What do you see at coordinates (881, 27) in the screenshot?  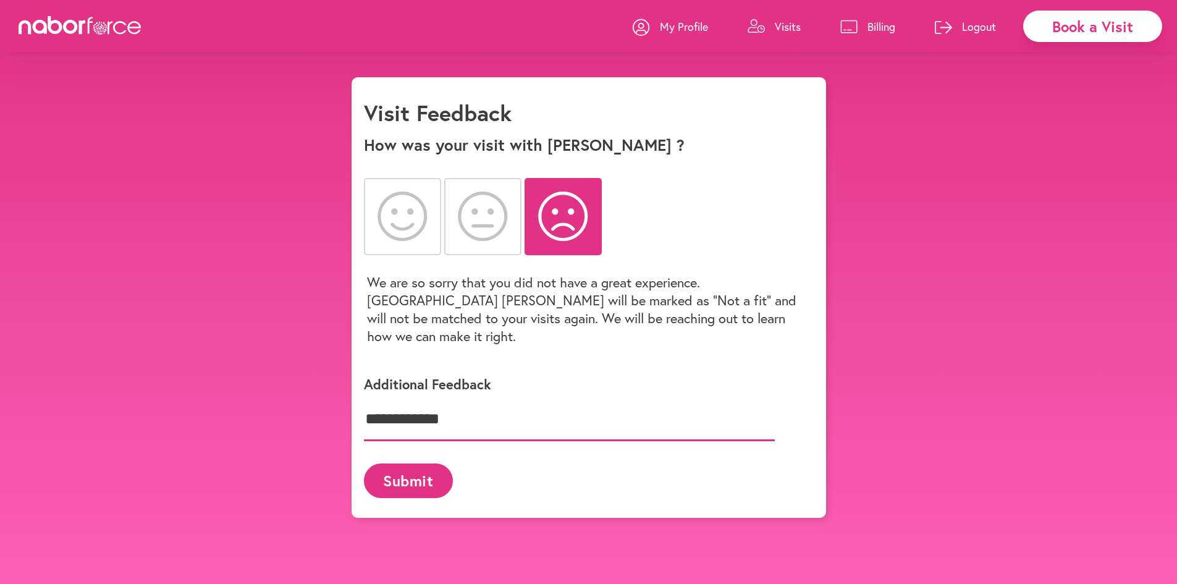 I see `p: Billing` at bounding box center [881, 27].